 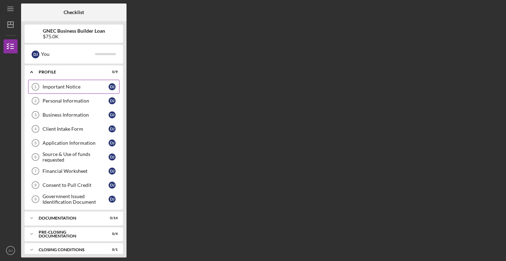 What do you see at coordinates (76, 199) in the screenshot?
I see `div: Government Issued Identification Document` at bounding box center [76, 199].